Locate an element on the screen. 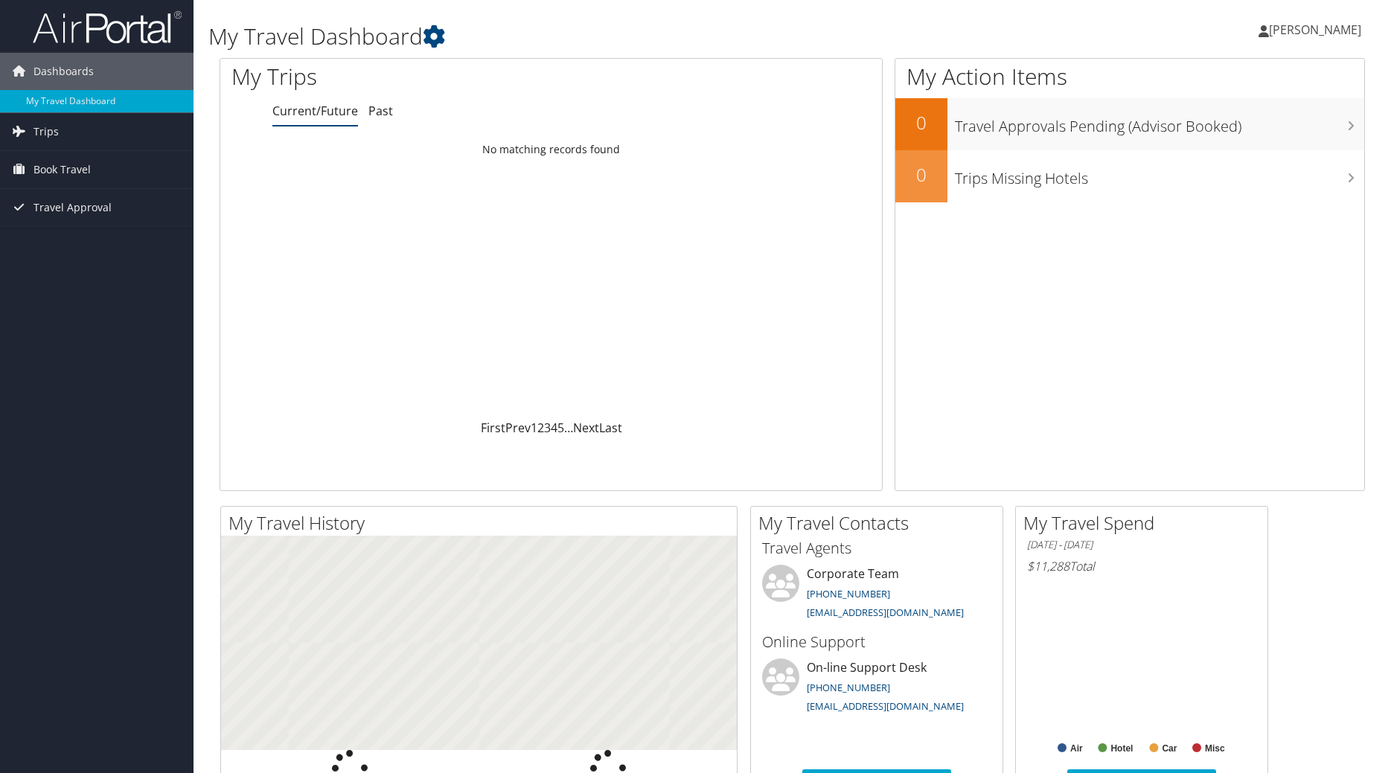  h3: Trips Missing Hotels is located at coordinates (1160, 175).